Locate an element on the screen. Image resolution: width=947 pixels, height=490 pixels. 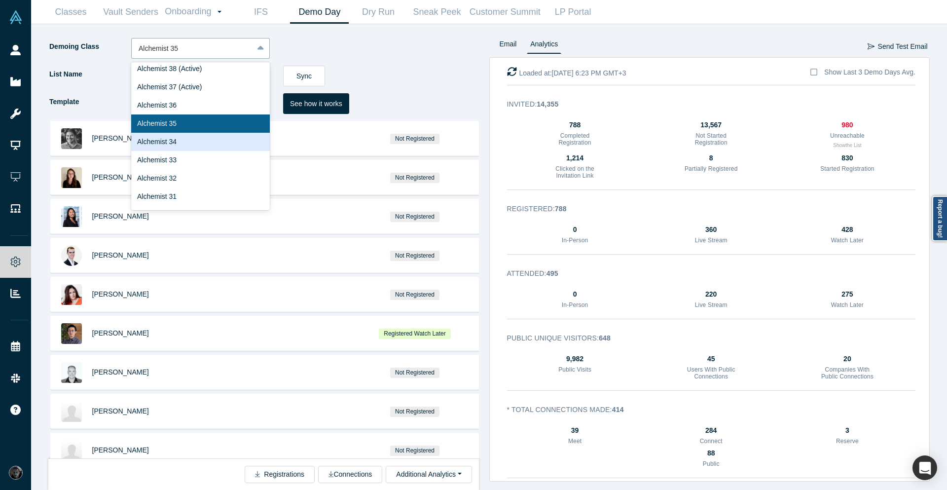
a: Vault Senders is located at coordinates (131, 12).